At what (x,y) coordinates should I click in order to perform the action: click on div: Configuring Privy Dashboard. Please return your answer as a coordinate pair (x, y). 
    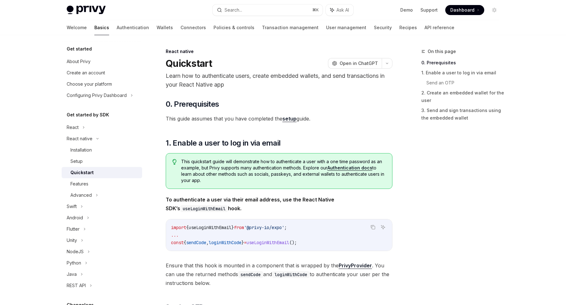
    Looking at the image, I should click on (96, 96).